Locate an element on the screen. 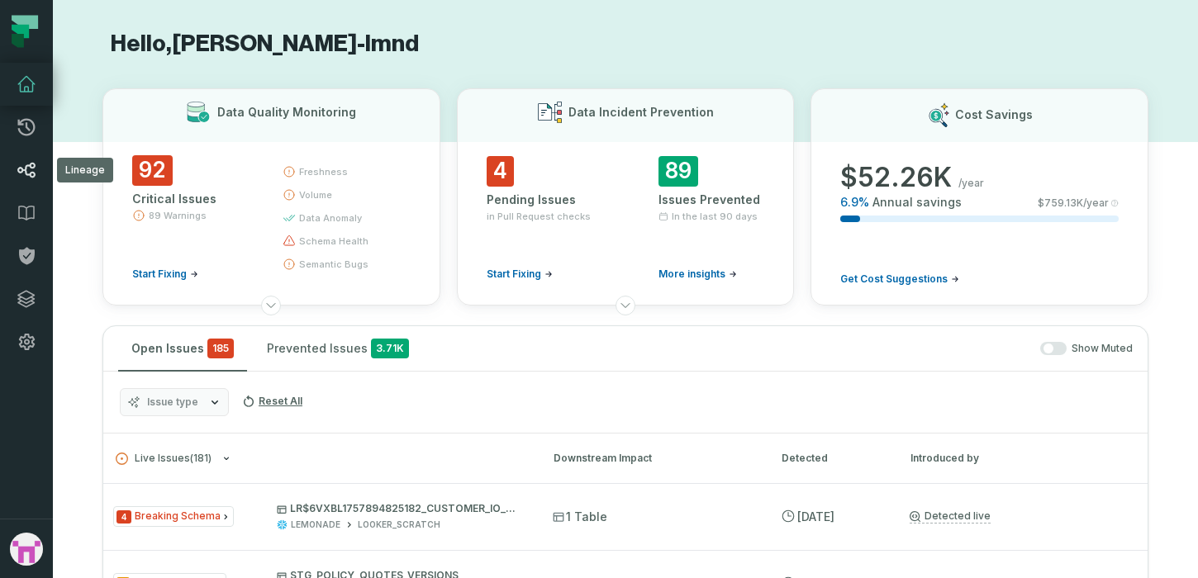 The width and height of the screenshot is (1198, 578). button: Prevented Issues is located at coordinates (338, 349).